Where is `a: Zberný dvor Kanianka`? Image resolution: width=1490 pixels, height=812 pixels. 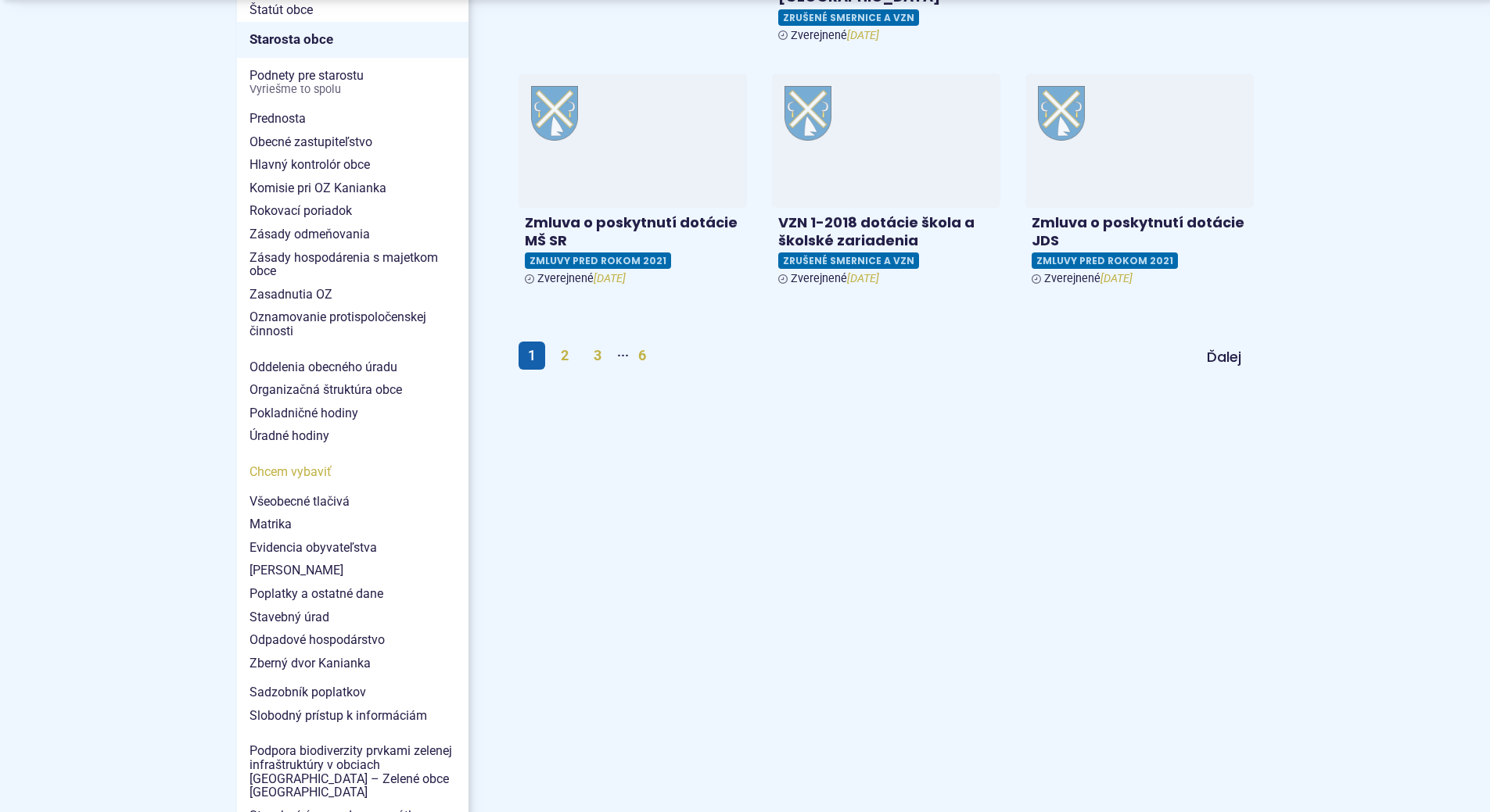
a: Zberný dvor Kanianka is located at coordinates (353, 664).